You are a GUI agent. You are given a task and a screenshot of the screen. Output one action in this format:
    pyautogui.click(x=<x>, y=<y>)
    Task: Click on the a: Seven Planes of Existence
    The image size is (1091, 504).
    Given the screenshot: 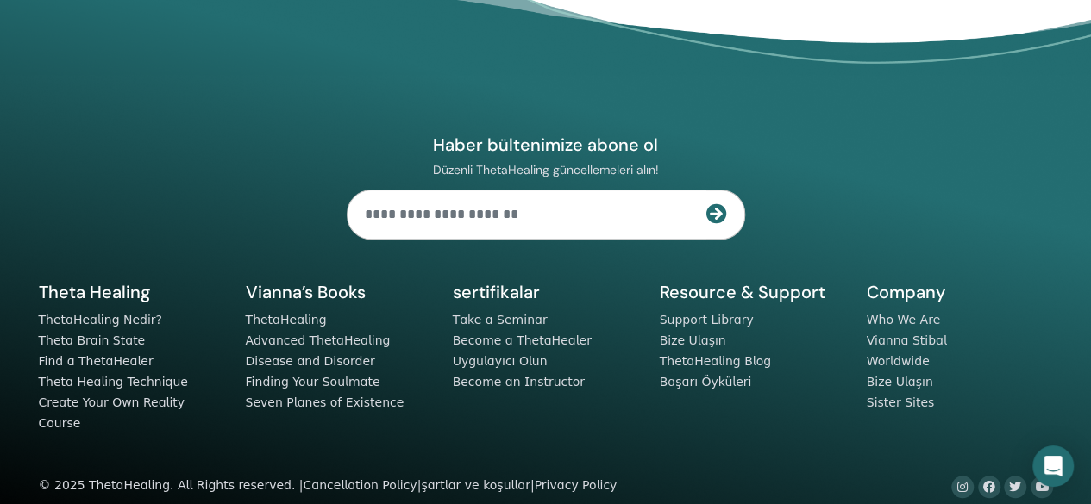 What is the action you would take?
    pyautogui.click(x=325, y=403)
    